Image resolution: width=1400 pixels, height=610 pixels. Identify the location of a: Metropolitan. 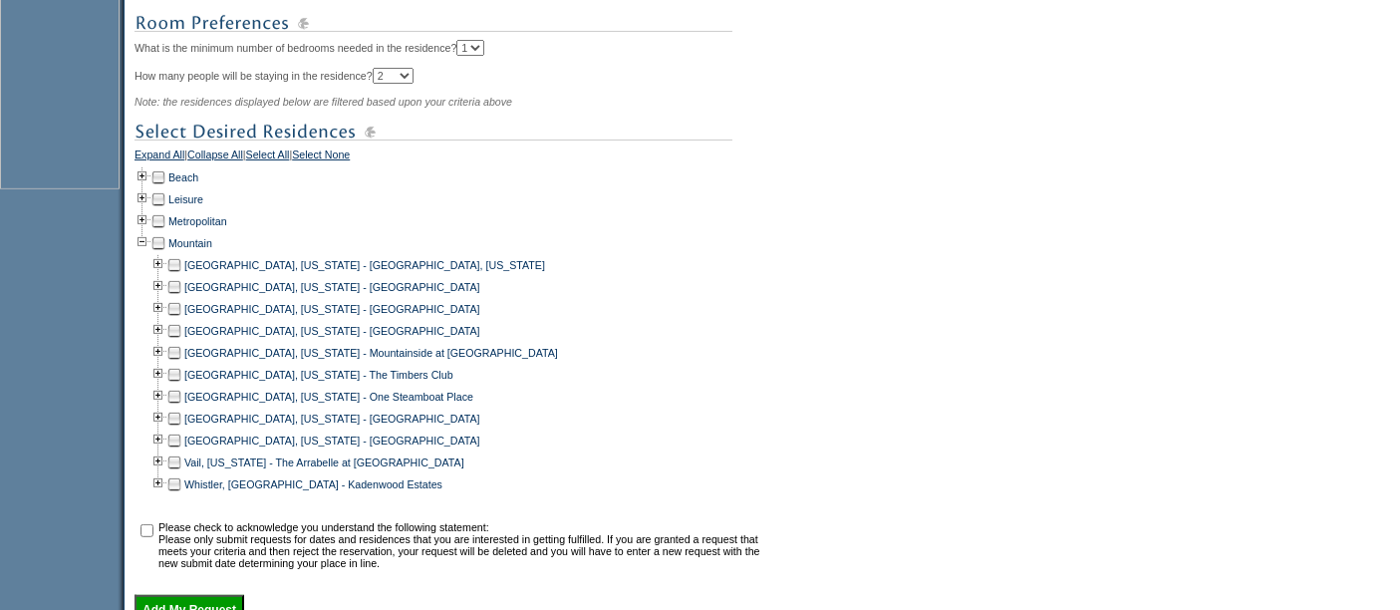
(197, 221).